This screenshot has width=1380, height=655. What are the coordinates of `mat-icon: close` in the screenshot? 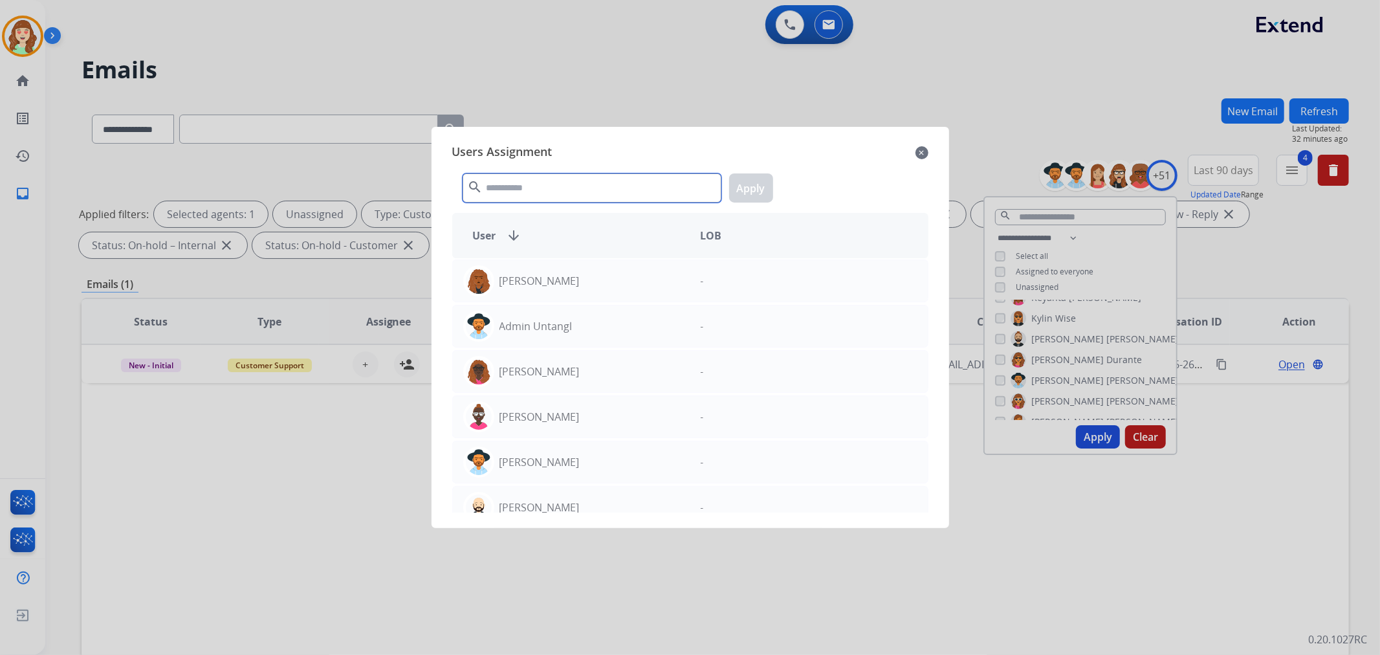 It's located at (922, 153).